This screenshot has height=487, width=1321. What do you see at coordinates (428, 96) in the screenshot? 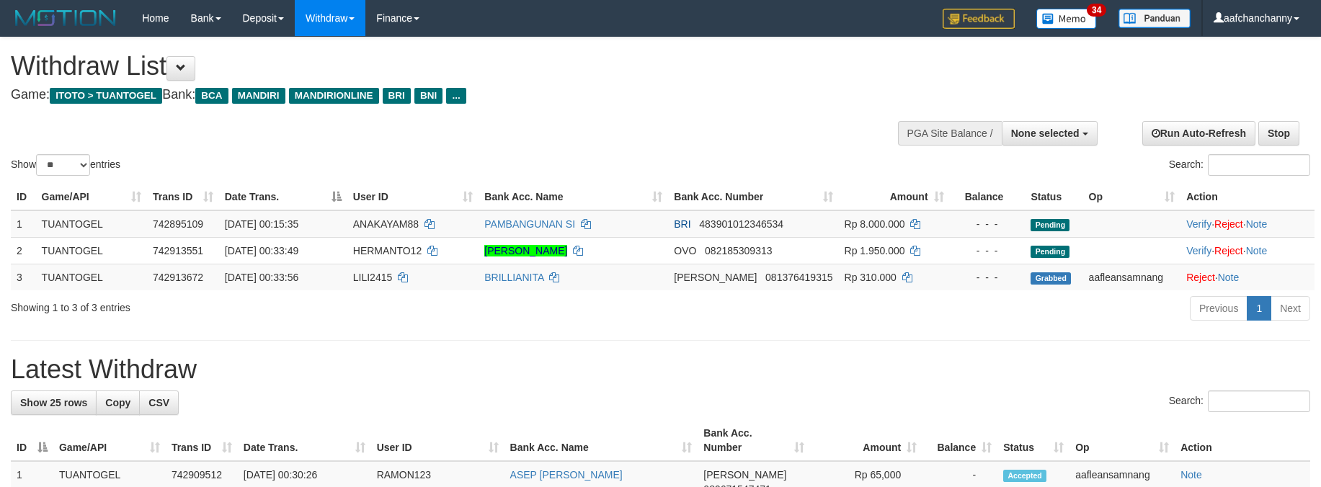
I see `span: BNI` at bounding box center [428, 96].